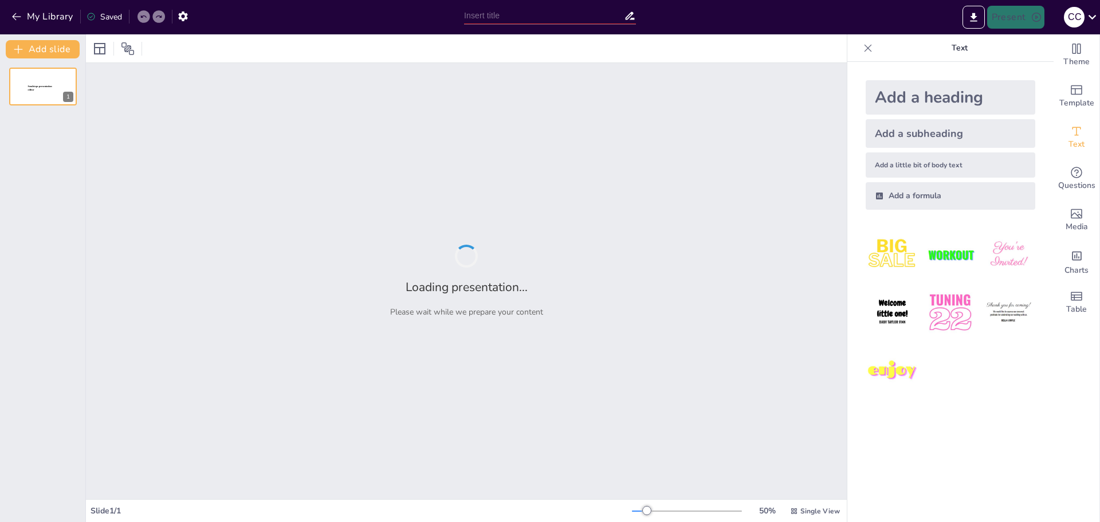 This screenshot has height=522, width=1100. Describe the element at coordinates (1077, 220) in the screenshot. I see `div: Add images, graphics, shapes or video` at that location.